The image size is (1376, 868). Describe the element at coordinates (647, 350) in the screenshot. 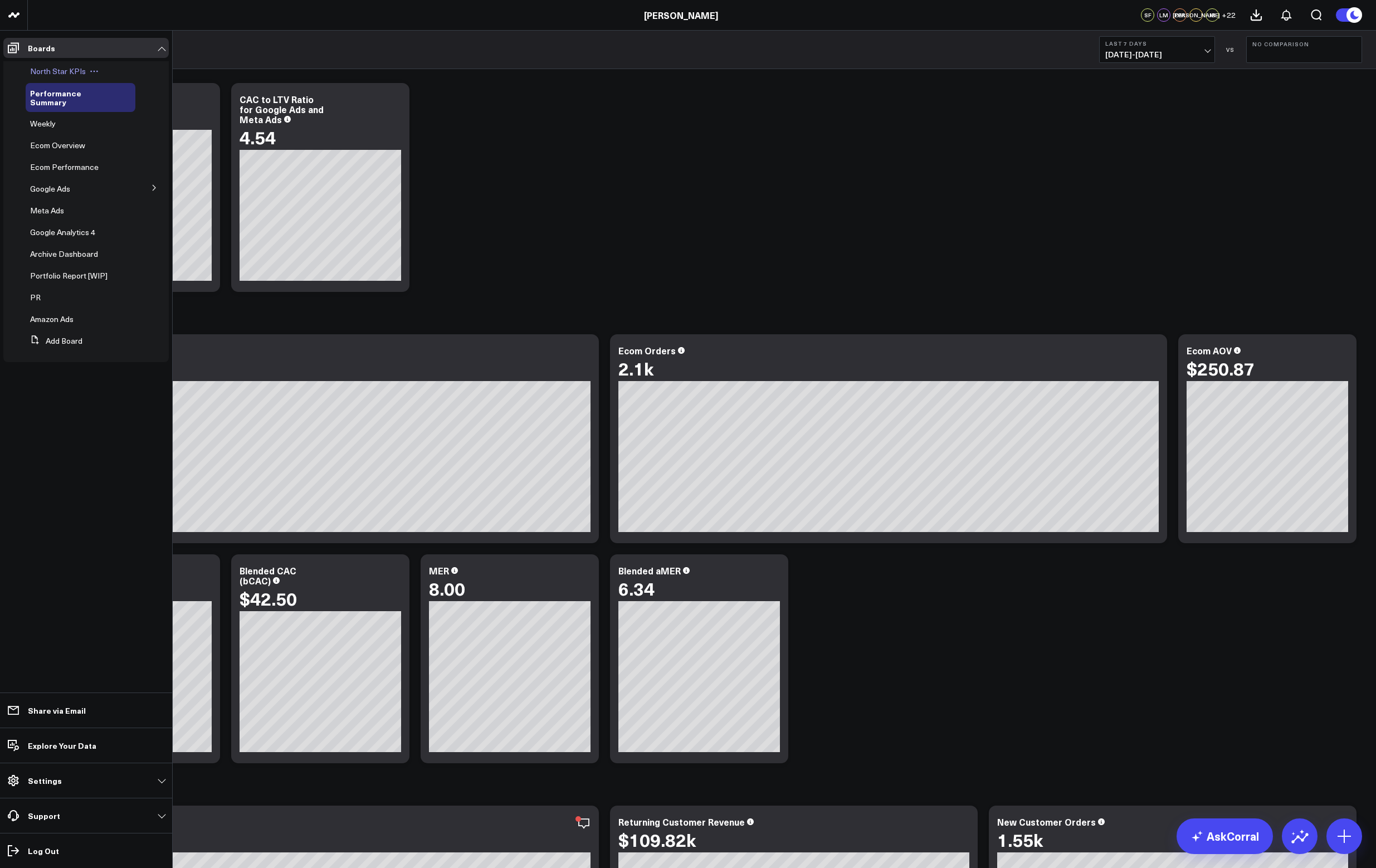

I see `div: Ecom Orders` at that location.